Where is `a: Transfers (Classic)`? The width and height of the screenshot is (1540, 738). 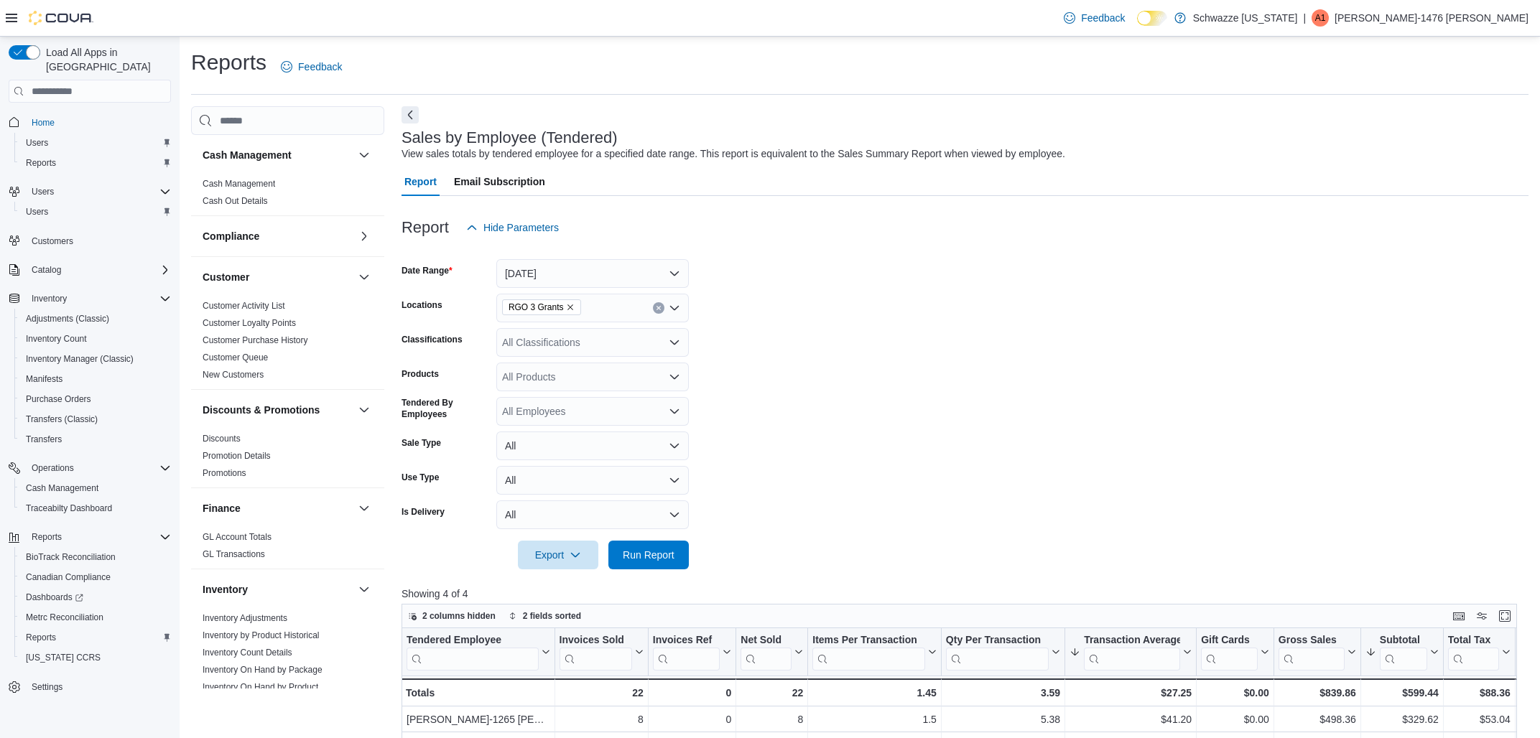 a: Transfers (Classic) is located at coordinates (62, 419).